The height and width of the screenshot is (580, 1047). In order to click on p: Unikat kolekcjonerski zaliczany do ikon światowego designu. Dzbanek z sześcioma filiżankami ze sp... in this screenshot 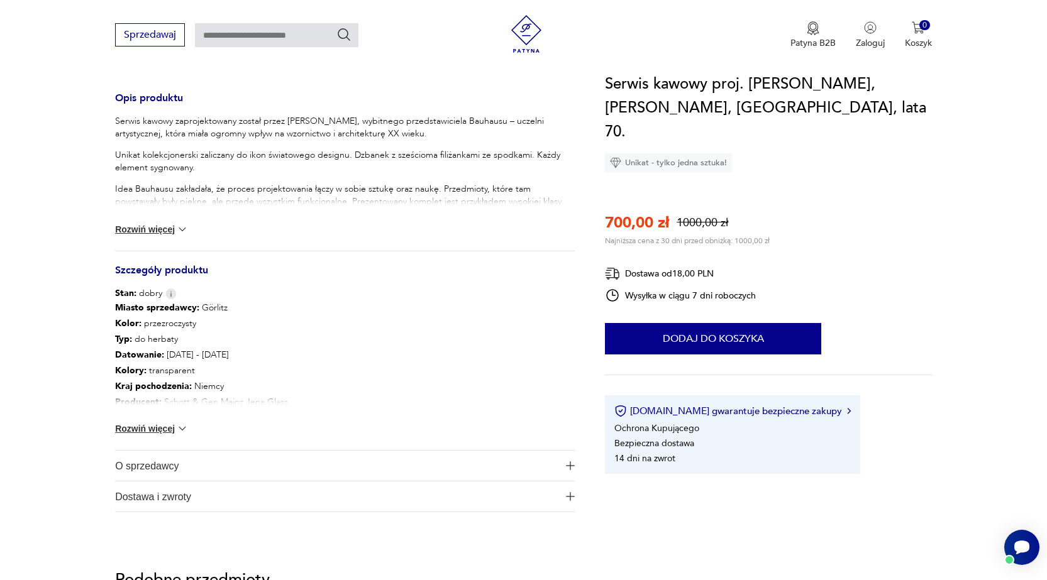, I will do `click(345, 162)`.